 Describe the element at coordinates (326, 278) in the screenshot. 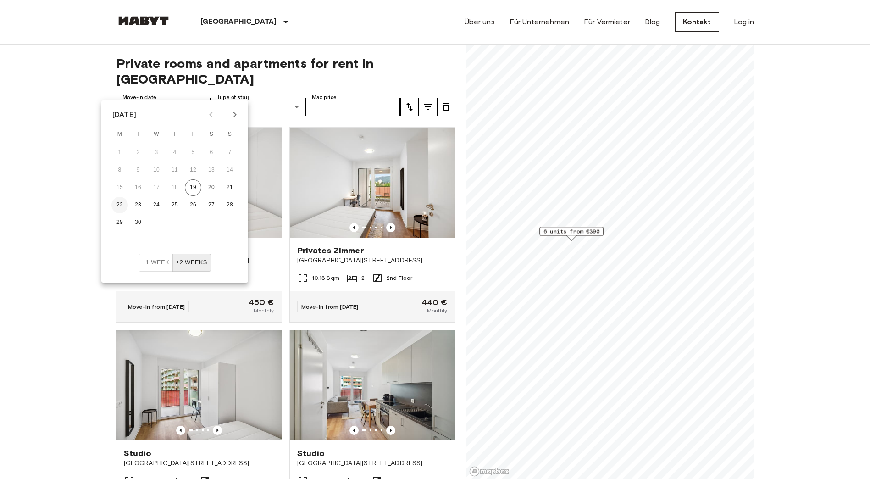

I see `span: 10.18 Sqm` at that location.